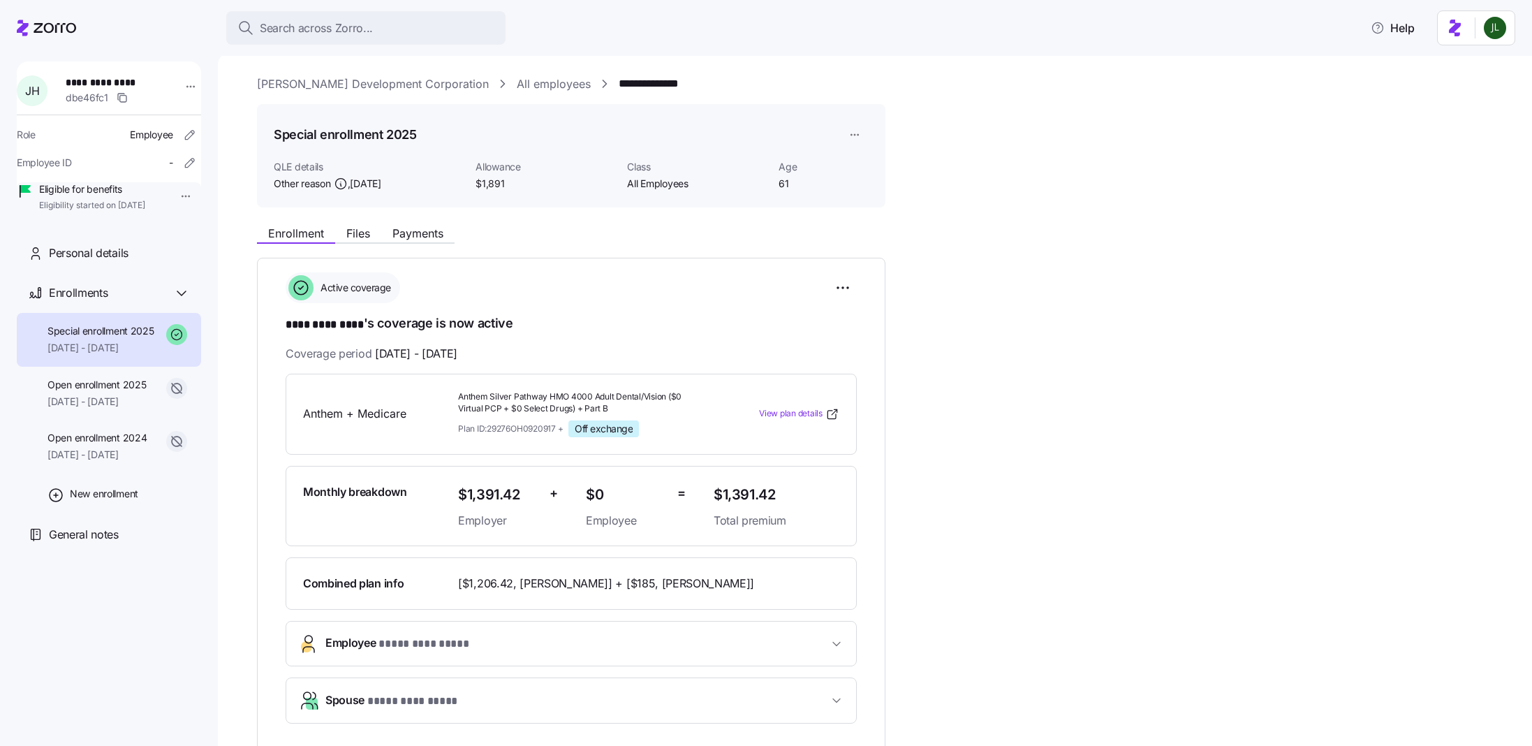 This screenshot has width=1532, height=746. I want to click on span: Plan ID: 29276OH0920917 +, so click(510, 428).